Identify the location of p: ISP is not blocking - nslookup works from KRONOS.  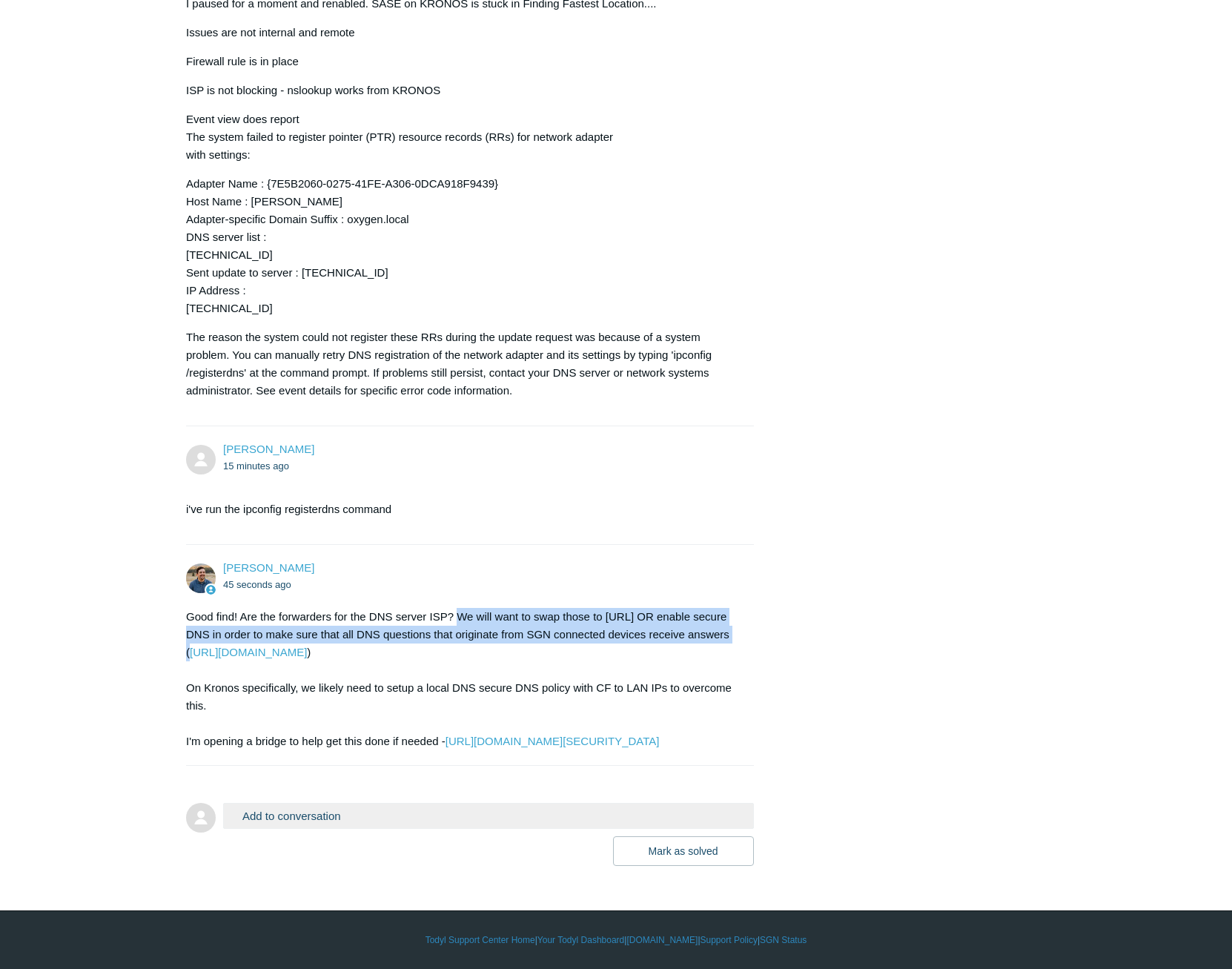
(462, 91).